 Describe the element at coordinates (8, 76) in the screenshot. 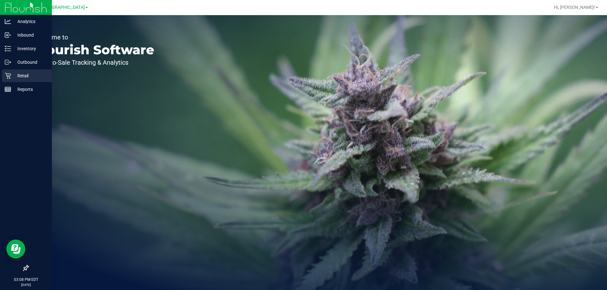

I see `inline-svg: Retail` at that location.